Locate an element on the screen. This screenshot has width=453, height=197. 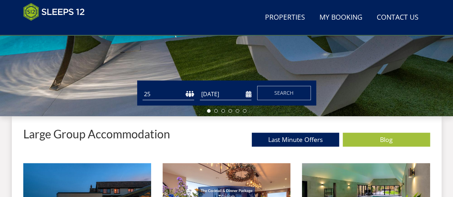
img: Sleeps 12 is located at coordinates (54, 12).